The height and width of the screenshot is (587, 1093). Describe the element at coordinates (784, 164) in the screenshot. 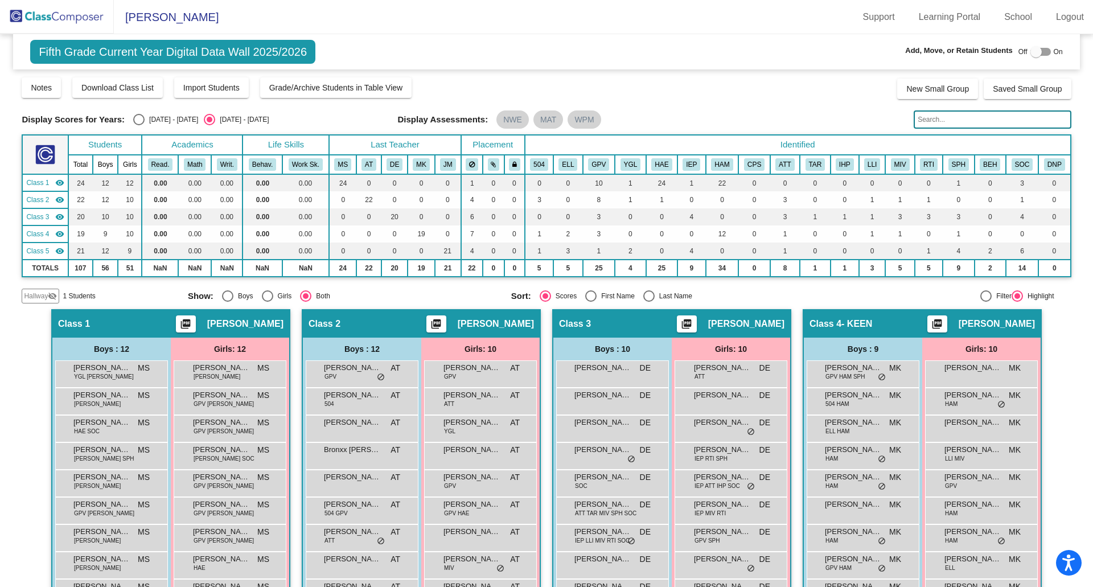

I see `button: ATT` at that location.